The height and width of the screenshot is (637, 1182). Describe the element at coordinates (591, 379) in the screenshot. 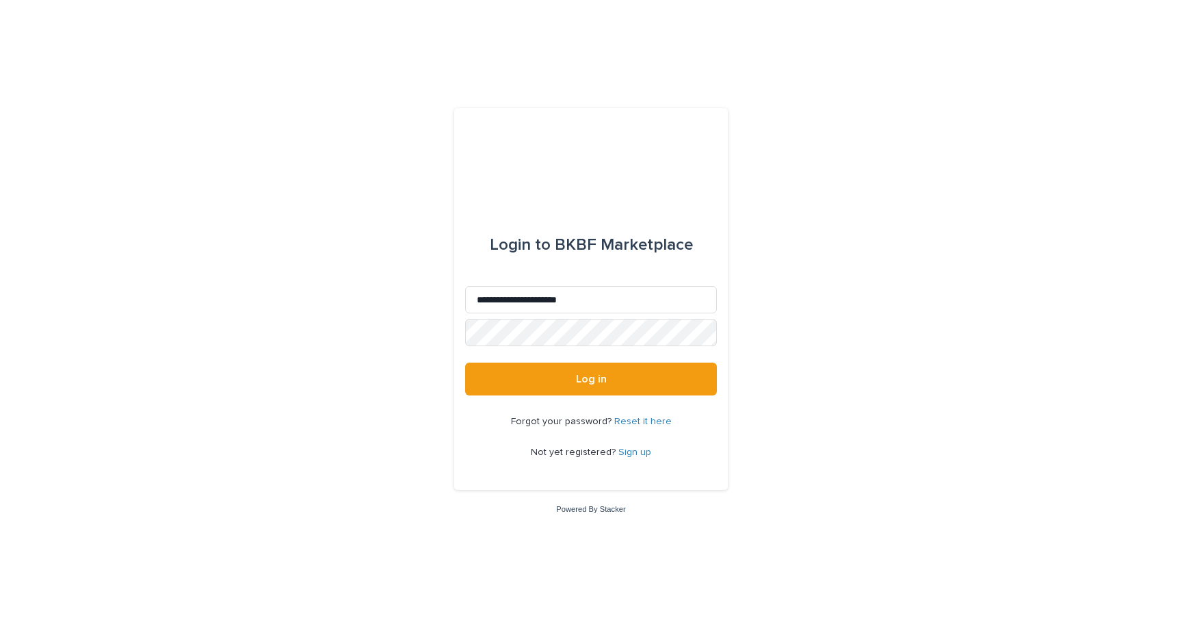

I see `button: Log in` at that location.